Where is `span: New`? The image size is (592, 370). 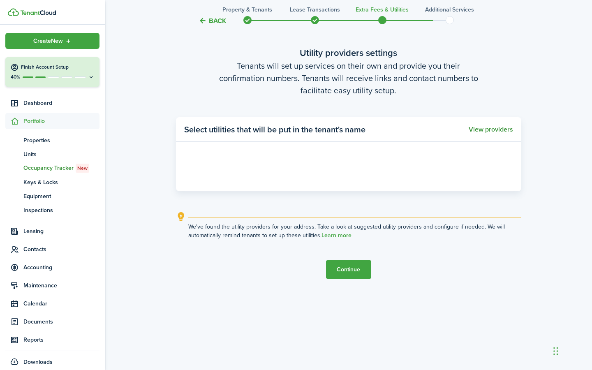
span: New is located at coordinates (82, 168).